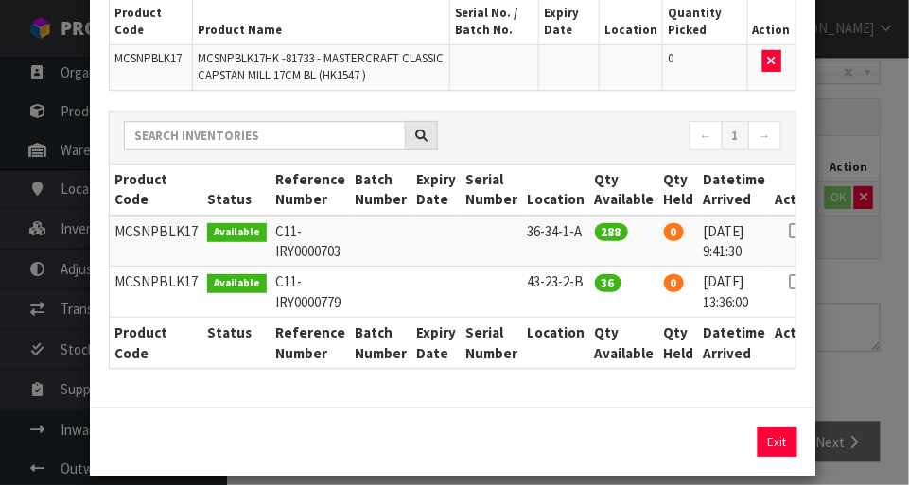  What do you see at coordinates (148, 58) in the screenshot?
I see `span: MCSNPBLK17` at bounding box center [148, 58].